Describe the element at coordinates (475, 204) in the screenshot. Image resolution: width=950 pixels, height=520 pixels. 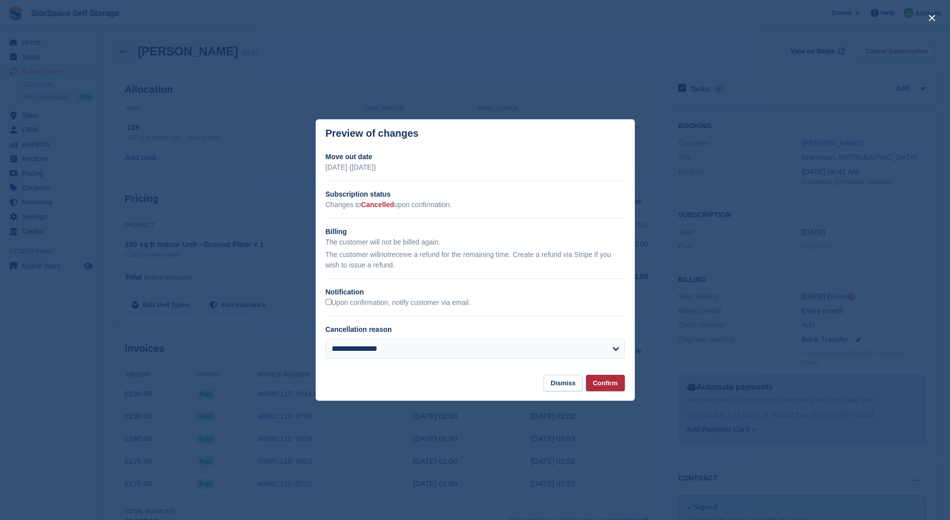
I see `p: Changes to upon confirmation.` at that location.